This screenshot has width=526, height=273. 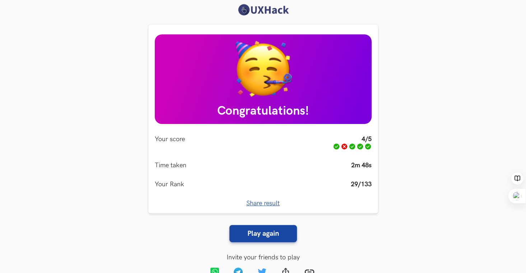 I want to click on p: Your score, so click(x=170, y=143).